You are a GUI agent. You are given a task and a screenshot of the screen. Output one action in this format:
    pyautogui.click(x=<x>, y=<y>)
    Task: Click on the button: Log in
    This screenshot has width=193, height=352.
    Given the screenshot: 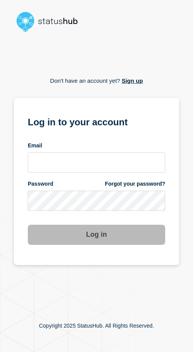 What is the action you would take?
    pyautogui.click(x=97, y=235)
    